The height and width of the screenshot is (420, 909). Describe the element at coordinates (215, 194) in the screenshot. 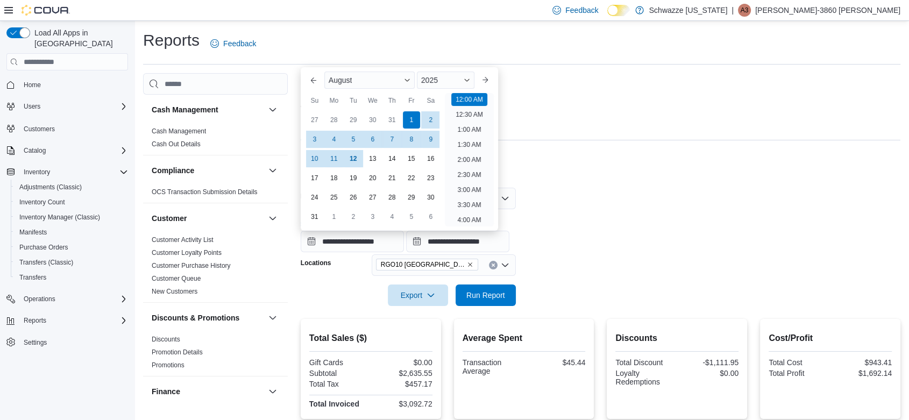

I see `div: Compliance` at that location.